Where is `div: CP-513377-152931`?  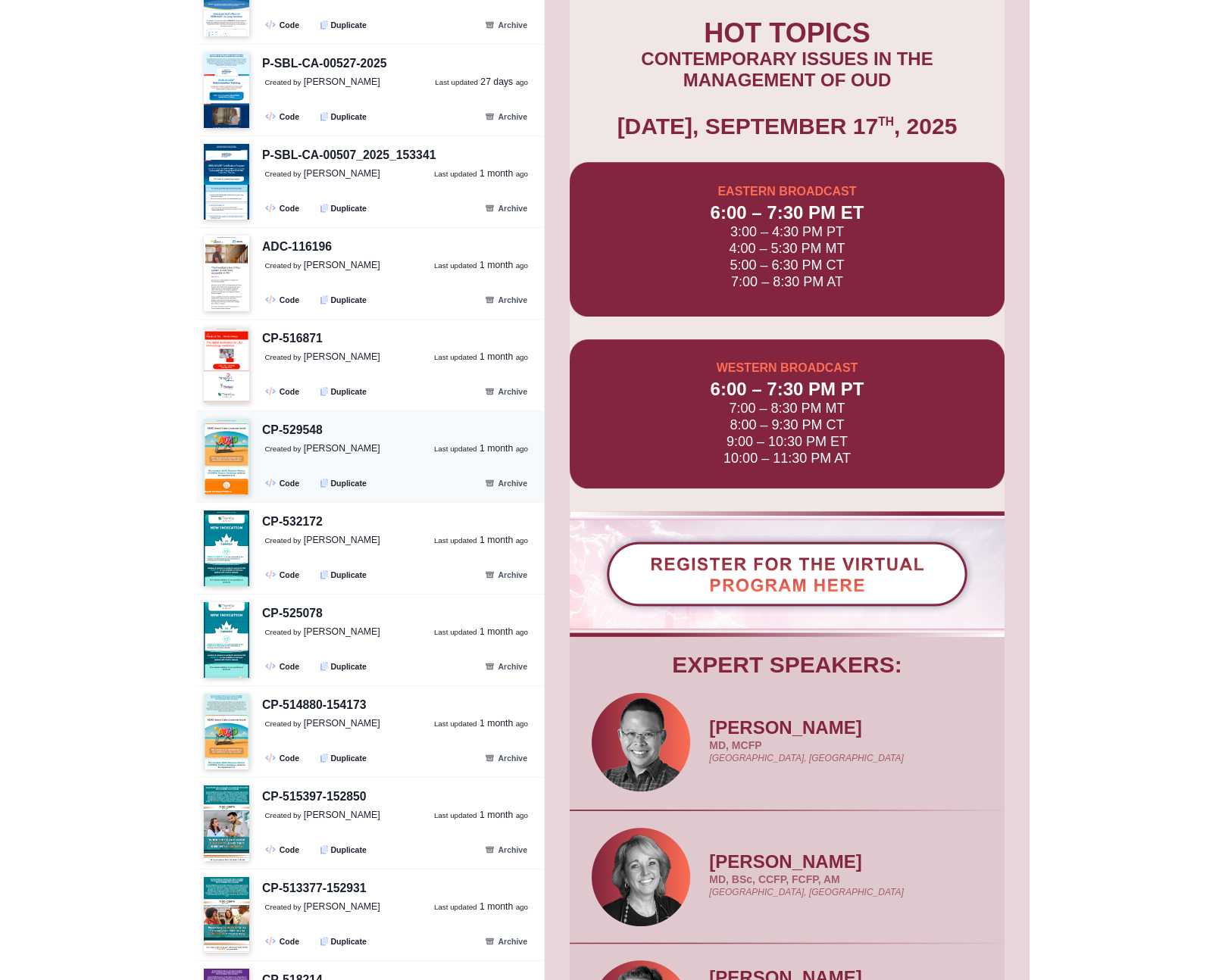
div: CP-513377-152931 is located at coordinates (313, 888).